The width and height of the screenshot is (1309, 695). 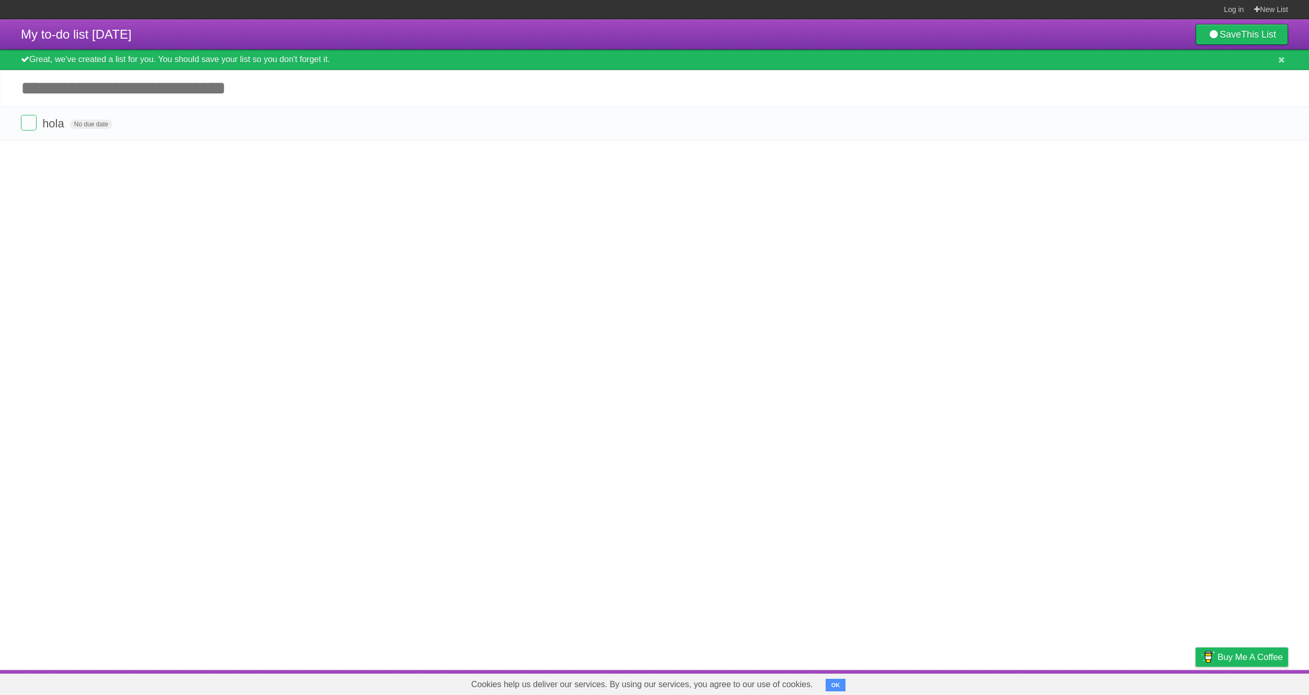 What do you see at coordinates (1241, 34) in the screenshot?
I see `a: SaveThis List` at bounding box center [1241, 34].